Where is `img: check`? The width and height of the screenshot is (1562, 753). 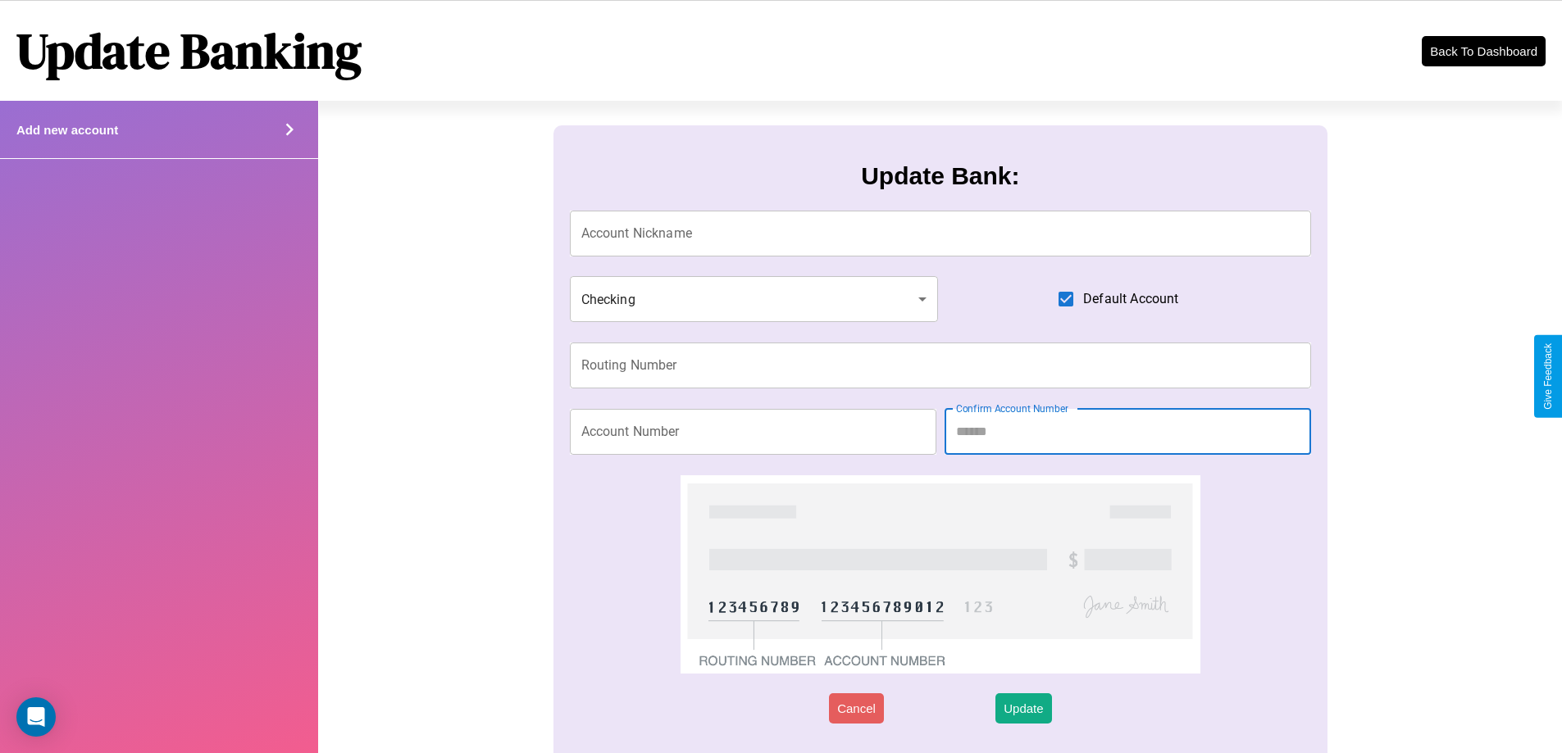
img: check is located at coordinates (939, 575).